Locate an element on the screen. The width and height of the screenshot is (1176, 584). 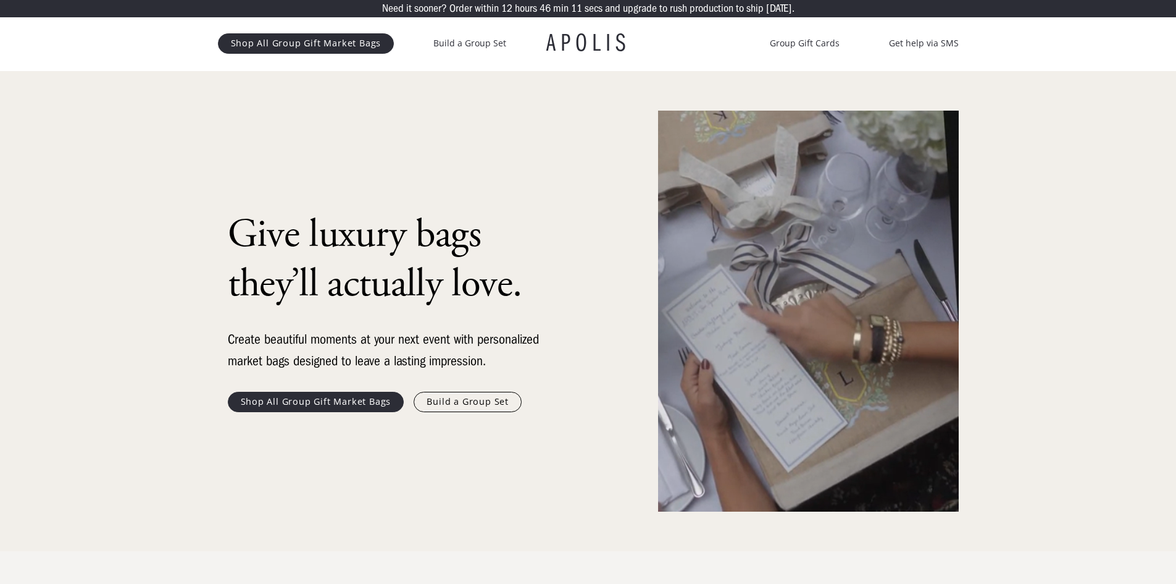
a: APOLIS is located at coordinates (588, 43).